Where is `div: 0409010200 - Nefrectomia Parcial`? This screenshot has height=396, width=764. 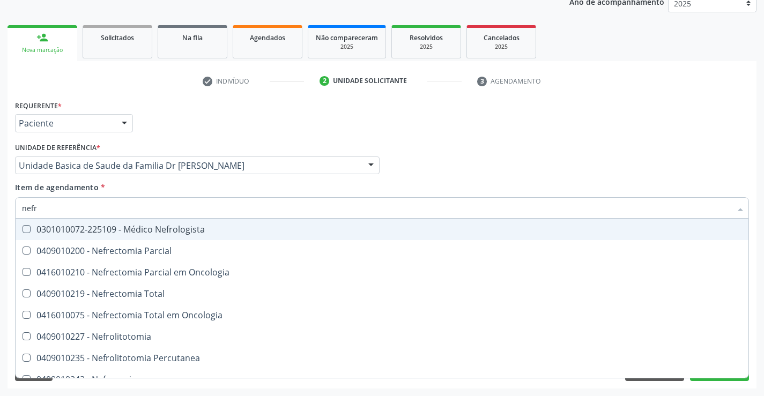 div: 0409010200 - Nefrectomia Parcial is located at coordinates (381, 251).